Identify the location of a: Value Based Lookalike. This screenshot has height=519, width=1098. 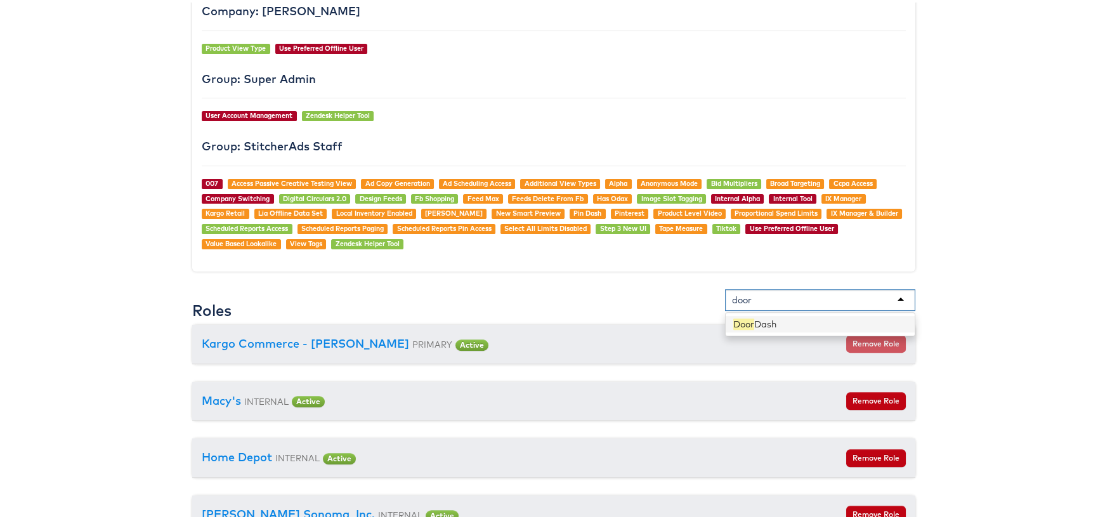
(241, 241).